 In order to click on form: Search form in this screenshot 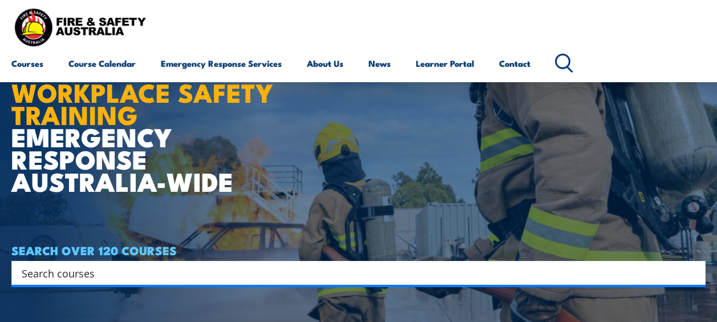, I will do `click(353, 273)`.